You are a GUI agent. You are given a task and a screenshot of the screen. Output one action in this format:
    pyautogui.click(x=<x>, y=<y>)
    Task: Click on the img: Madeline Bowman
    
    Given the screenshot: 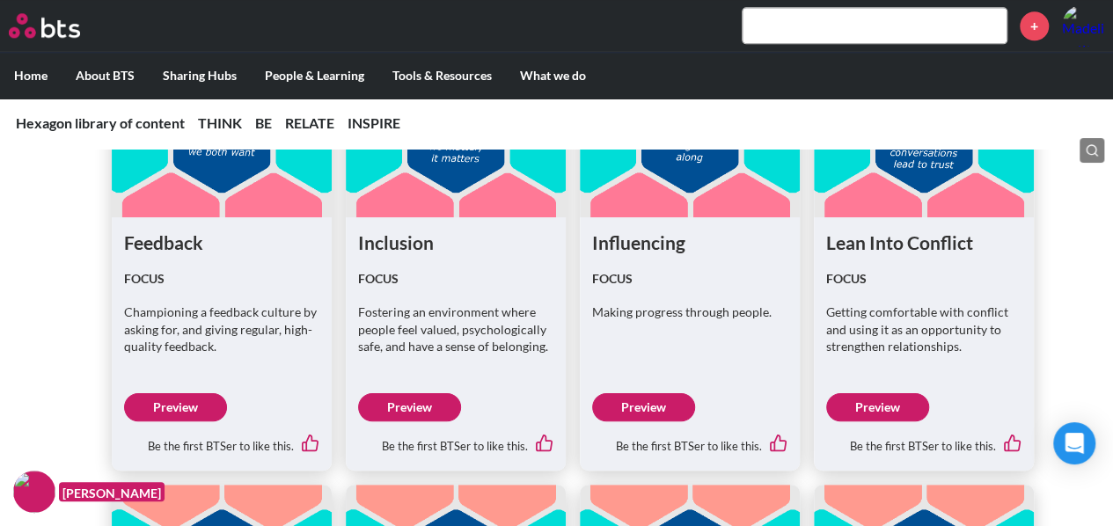 What is the action you would take?
    pyautogui.click(x=1083, y=26)
    